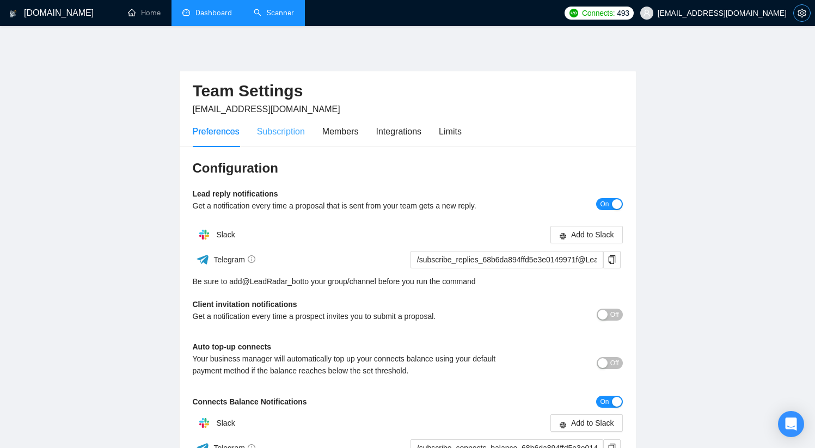  Describe the element at coordinates (272, 281) in the screenshot. I see `a: @LeadRadar_bot` at that location.